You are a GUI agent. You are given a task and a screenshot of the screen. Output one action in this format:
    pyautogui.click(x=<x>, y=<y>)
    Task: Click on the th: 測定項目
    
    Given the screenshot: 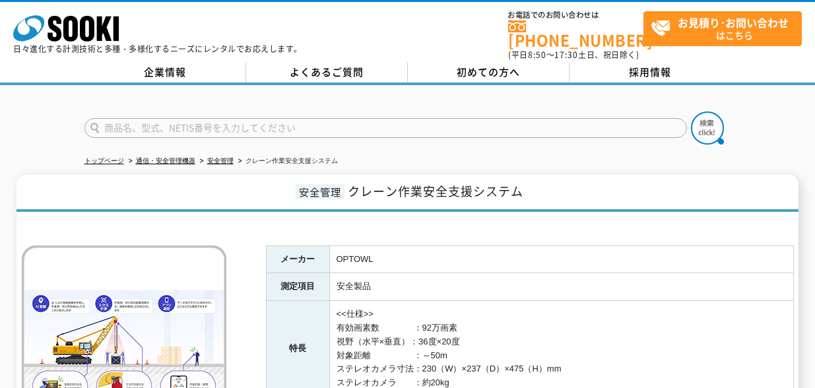 What is the action you would take?
    pyautogui.click(x=298, y=287)
    